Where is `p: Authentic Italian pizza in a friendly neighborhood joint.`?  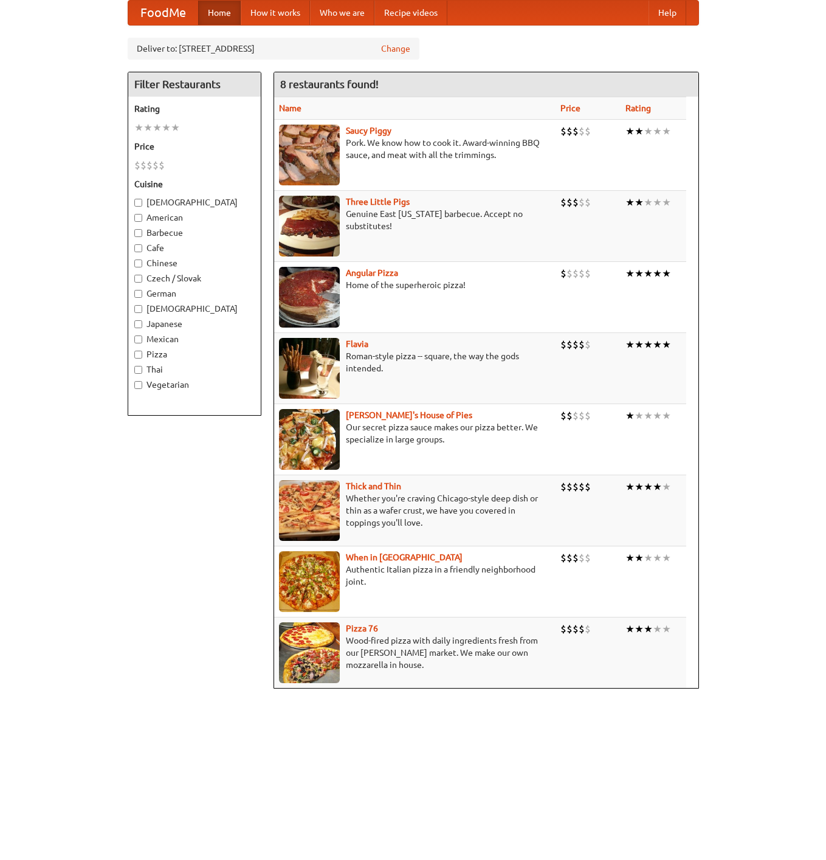
p: Authentic Italian pizza in a friendly neighborhood joint. is located at coordinates (415, 576).